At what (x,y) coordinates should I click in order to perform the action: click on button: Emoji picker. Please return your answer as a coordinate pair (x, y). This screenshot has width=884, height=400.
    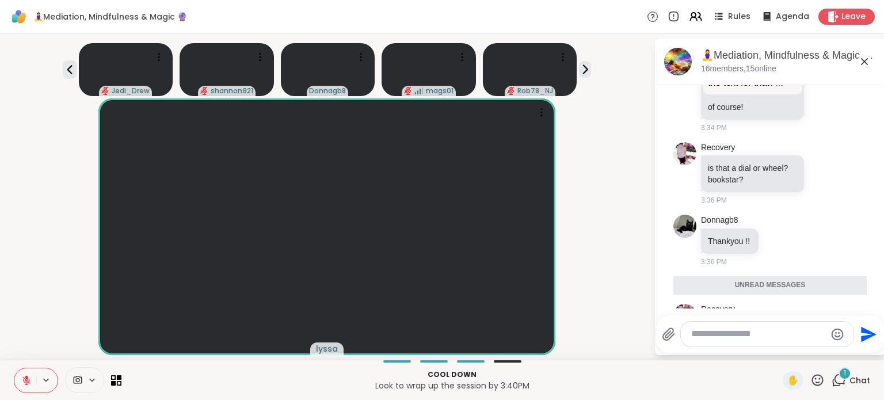
    Looking at the image, I should click on (838, 334).